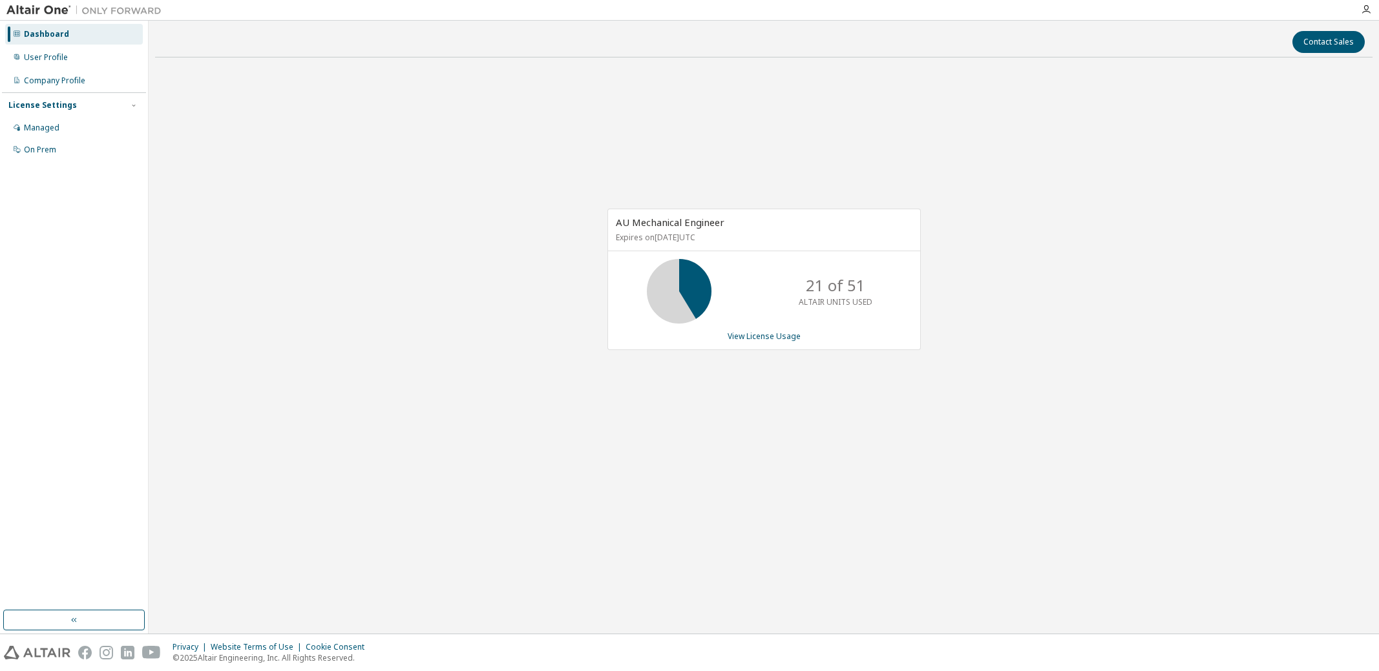 This screenshot has height=671, width=1379. Describe the element at coordinates (764, 336) in the screenshot. I see `a: View License Usage` at that location.